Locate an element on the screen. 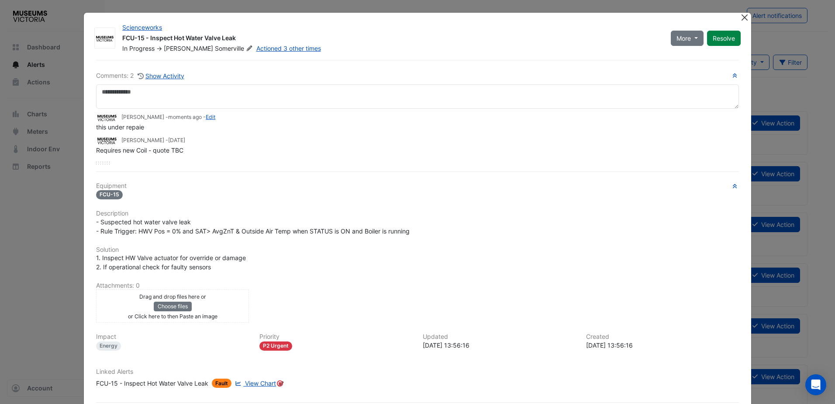  span: 1. Inspect HW Valve actuator for override or damage 2. If operational check for faulty sensors is located at coordinates (171, 262).